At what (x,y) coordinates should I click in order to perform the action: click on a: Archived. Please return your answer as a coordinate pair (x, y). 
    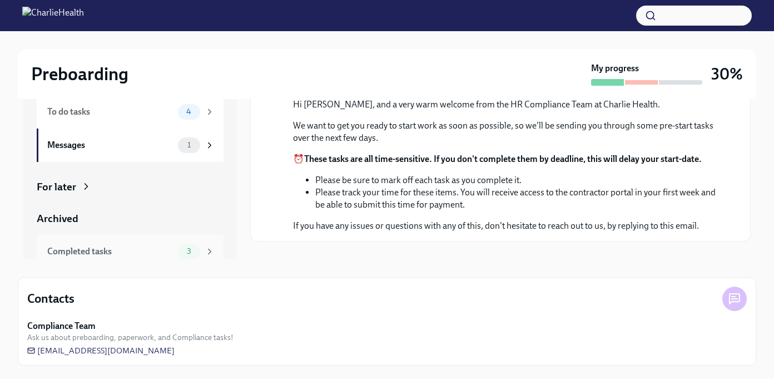
    Looking at the image, I should click on (130, 219).